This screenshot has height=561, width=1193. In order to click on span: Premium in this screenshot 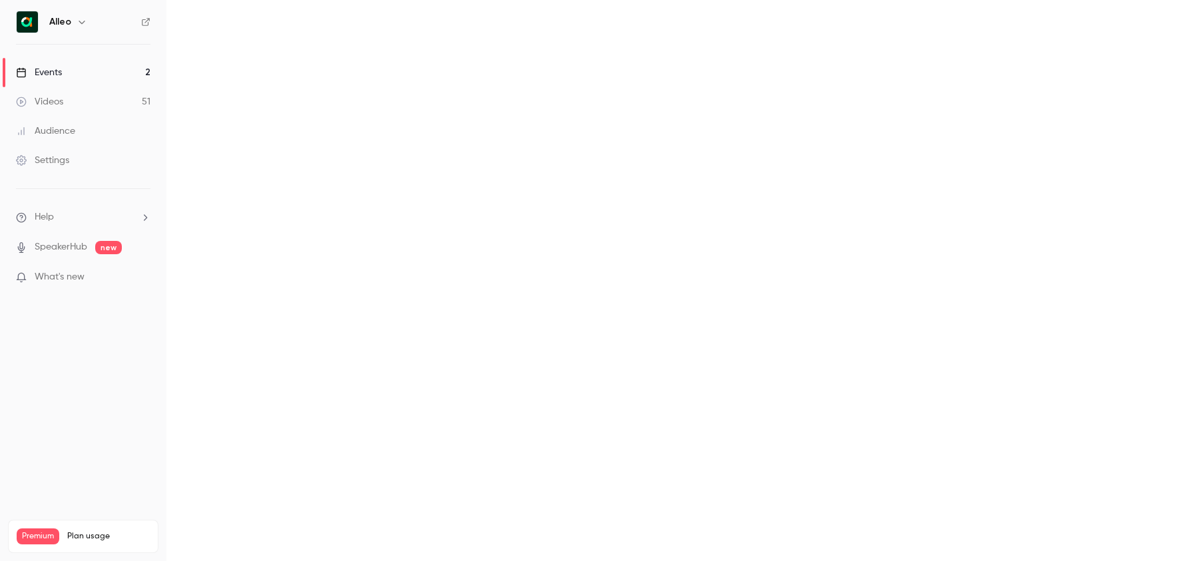, I will do `click(38, 537)`.